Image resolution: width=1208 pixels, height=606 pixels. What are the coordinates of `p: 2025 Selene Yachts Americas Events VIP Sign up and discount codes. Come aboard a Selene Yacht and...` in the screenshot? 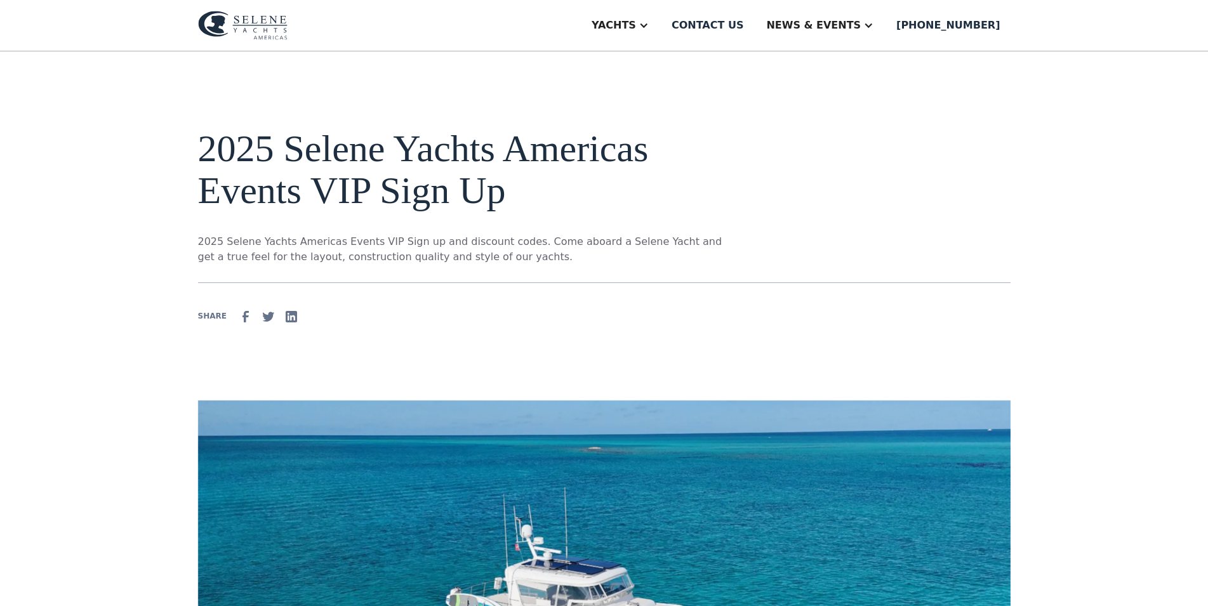 It's located at (462, 249).